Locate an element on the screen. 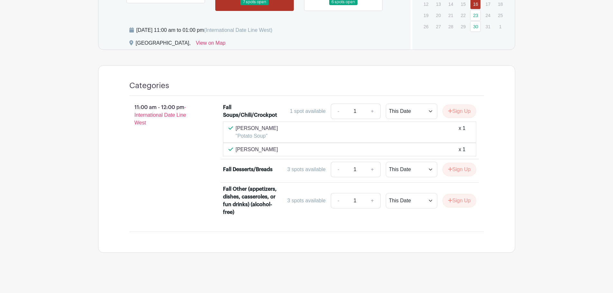  div: Fall Other (appetizers, dishes, casseroles, or fun drinks) (alcohol-free) is located at coordinates (251, 201).